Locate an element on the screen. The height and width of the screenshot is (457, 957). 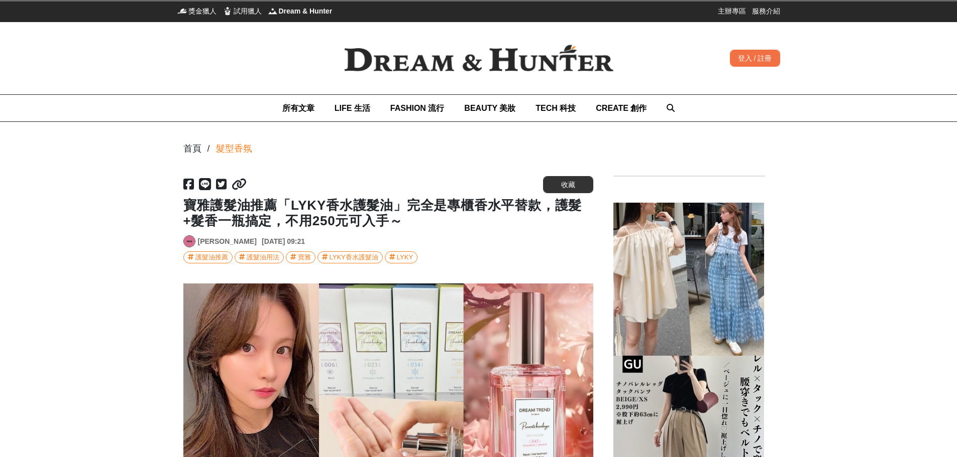
a: LYKY香水護髮油 is located at coordinates (350, 258).